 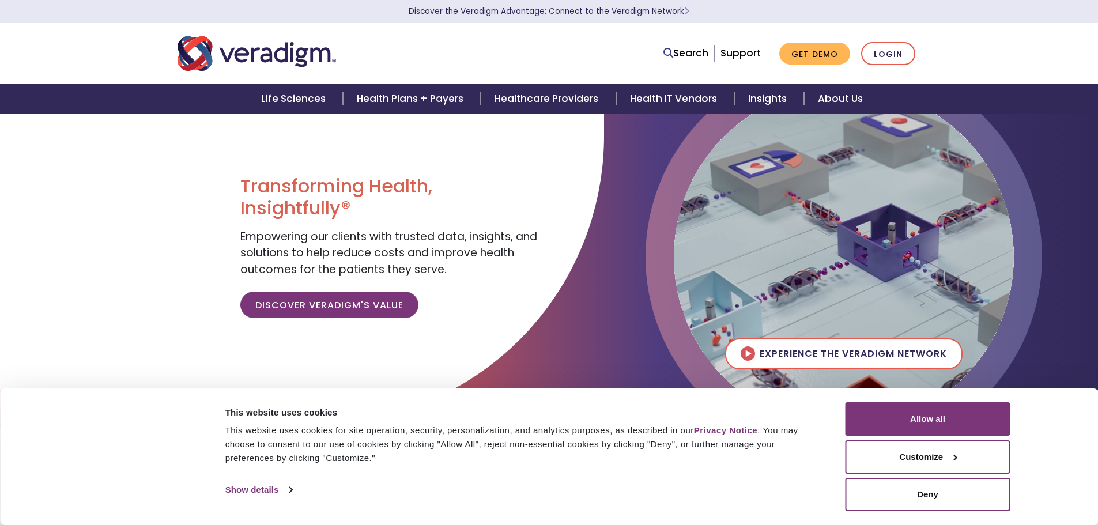 What do you see at coordinates (257, 54) in the screenshot?
I see `a: Veradigm logo` at bounding box center [257, 54].